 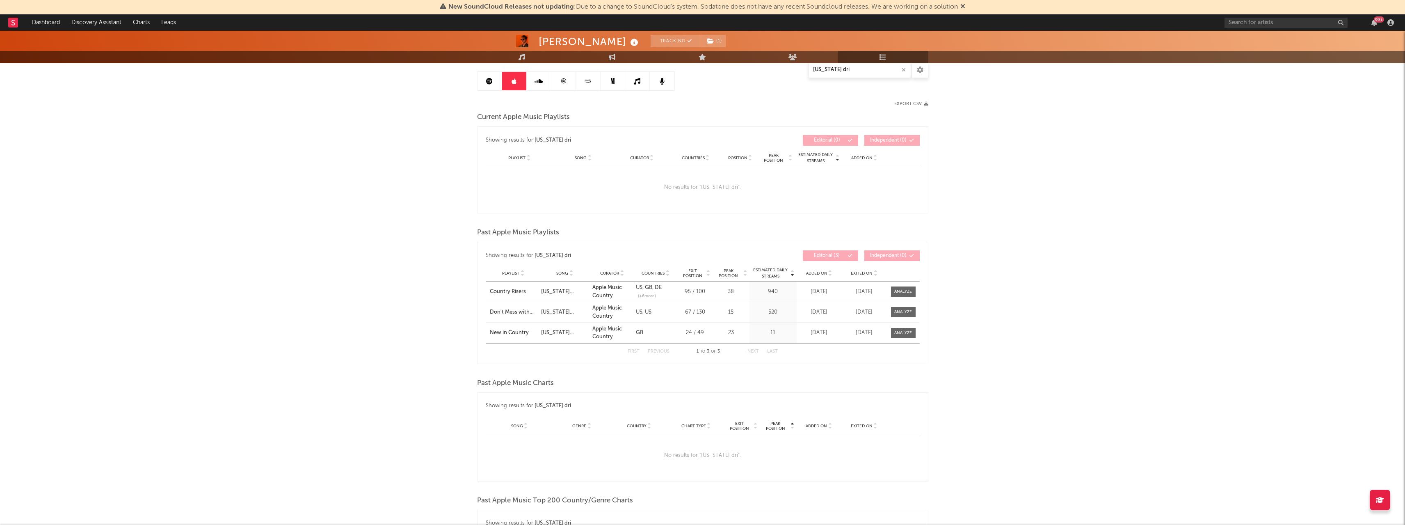 I want to click on button: Last, so click(x=772, y=351).